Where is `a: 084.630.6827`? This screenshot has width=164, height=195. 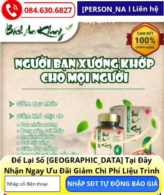
a: 084.630.6827 is located at coordinates (50, 10).